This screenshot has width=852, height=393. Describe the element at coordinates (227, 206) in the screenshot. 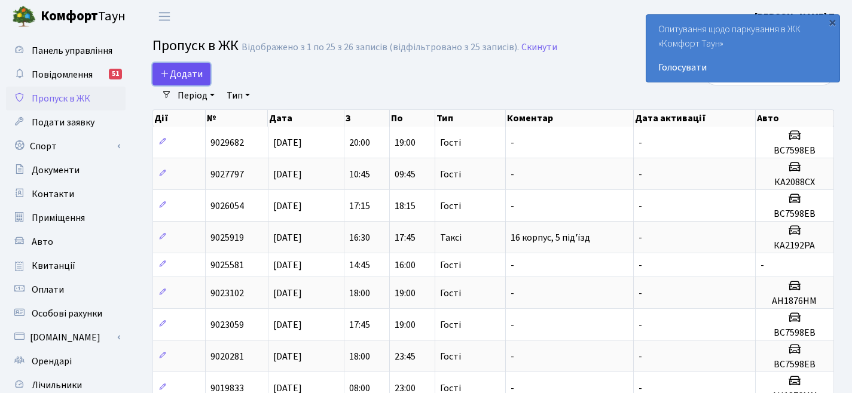

I see `span: 9026054` at that location.